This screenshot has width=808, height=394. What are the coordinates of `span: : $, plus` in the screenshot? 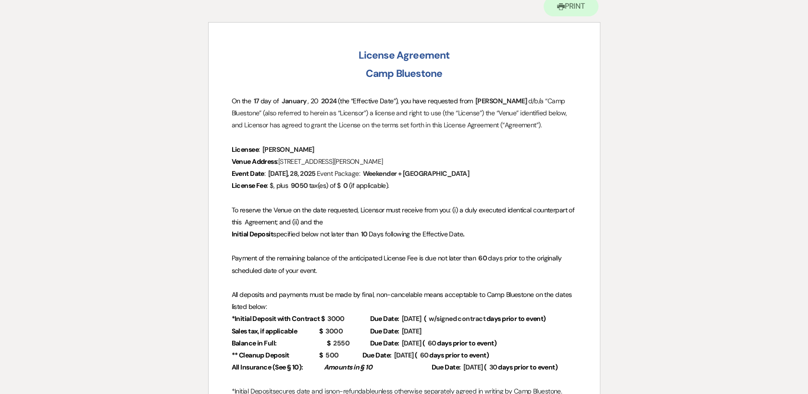 It's located at (277, 186).